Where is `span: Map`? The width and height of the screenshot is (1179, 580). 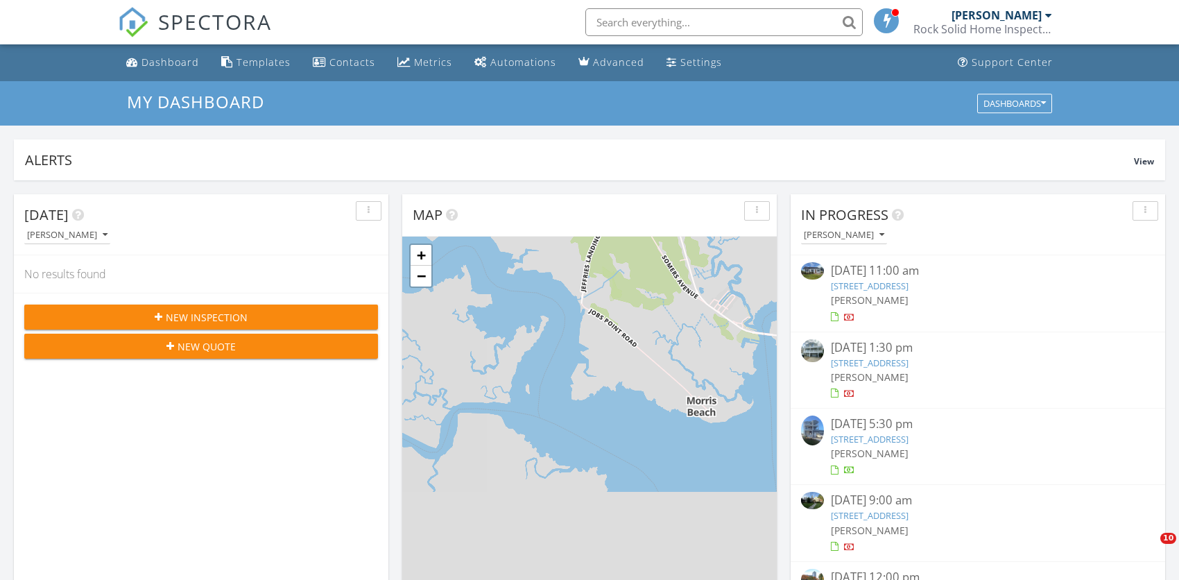
span: Map is located at coordinates (427, 214).